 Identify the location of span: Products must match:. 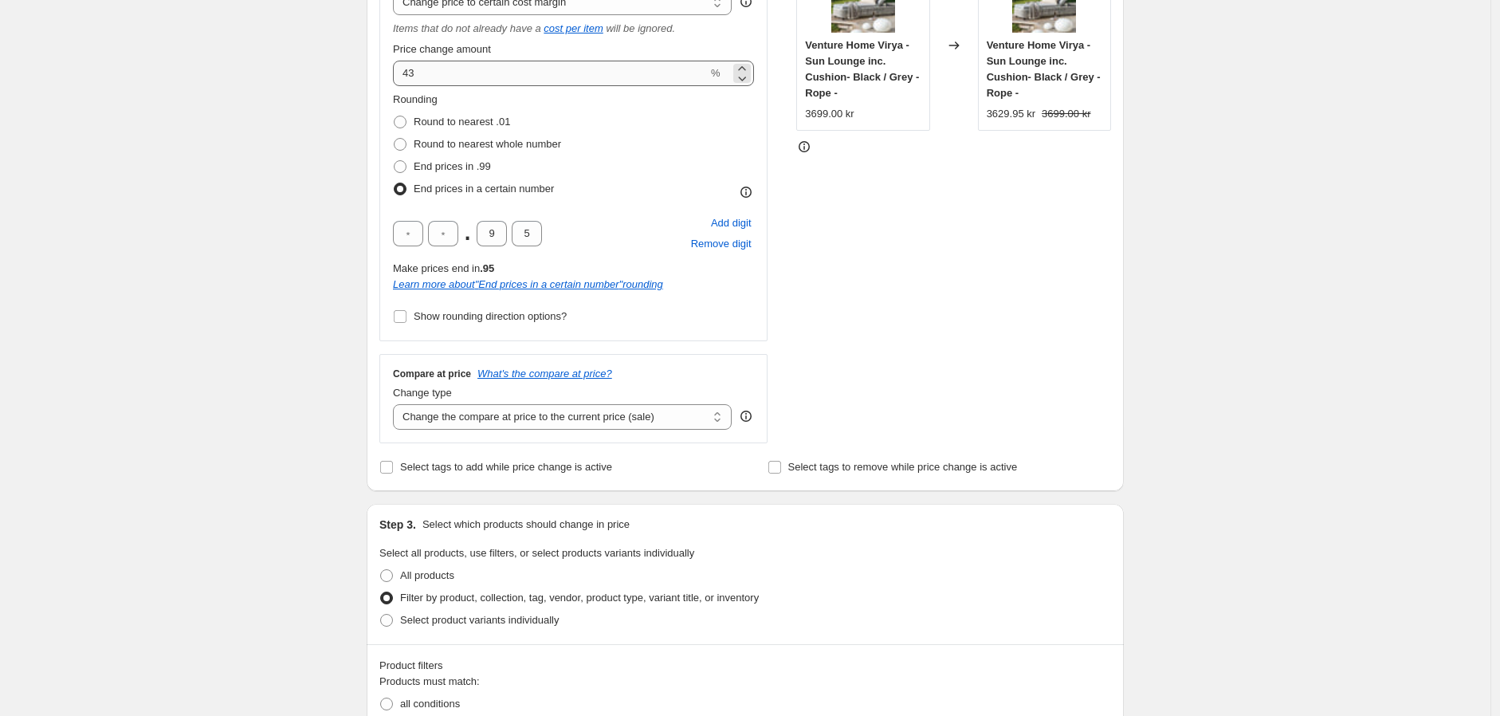
(430, 681).